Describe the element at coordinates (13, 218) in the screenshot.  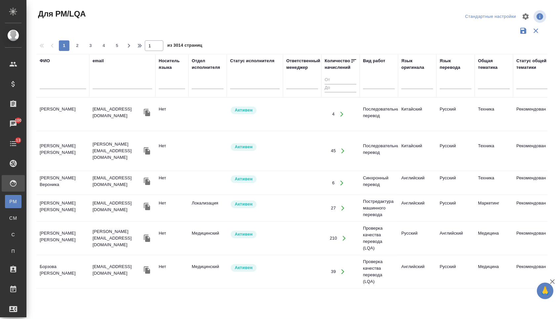
I see `a: CM` at that location.